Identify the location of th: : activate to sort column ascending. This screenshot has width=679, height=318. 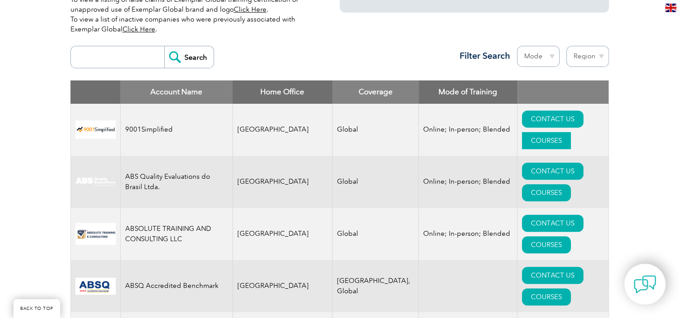
(563, 92).